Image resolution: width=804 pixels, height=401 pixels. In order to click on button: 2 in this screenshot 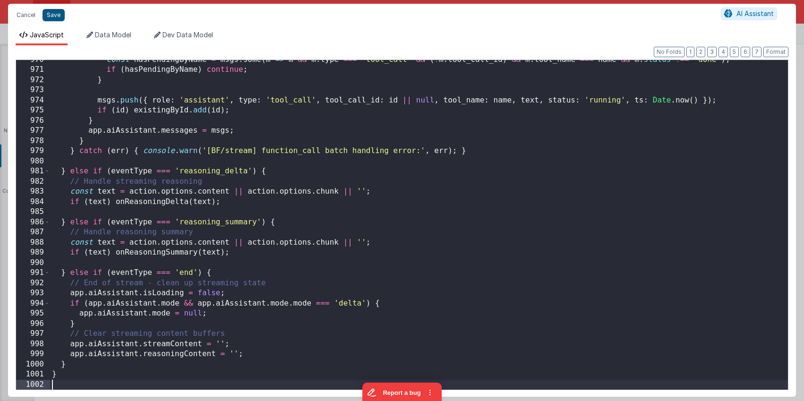, I will do `click(701, 52)`.